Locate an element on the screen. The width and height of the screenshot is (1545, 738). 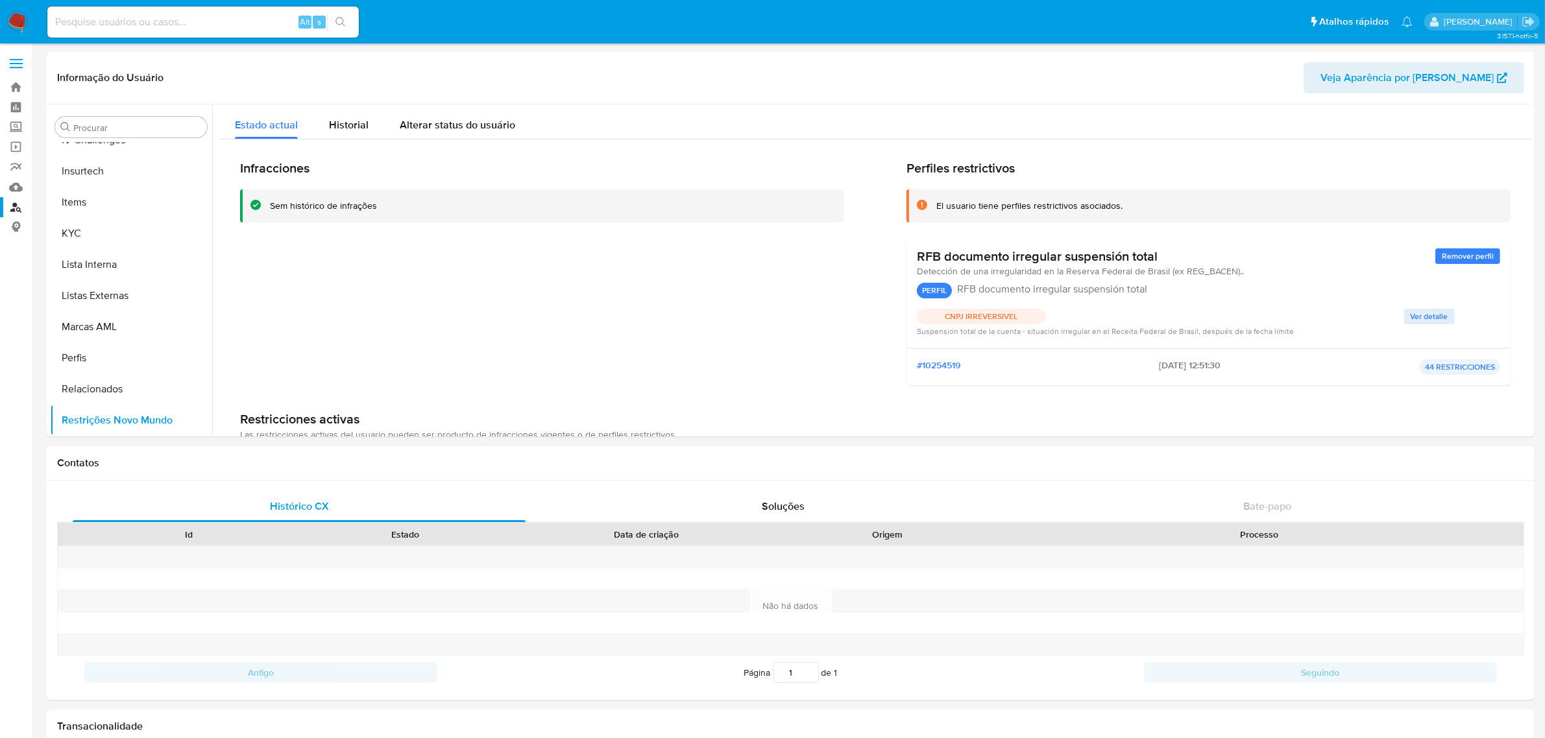
button: Procurar is located at coordinates (66, 127).